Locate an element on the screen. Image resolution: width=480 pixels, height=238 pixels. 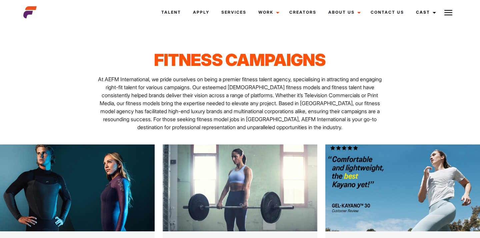
img: Untitled 10 3 is located at coordinates (403, 188).